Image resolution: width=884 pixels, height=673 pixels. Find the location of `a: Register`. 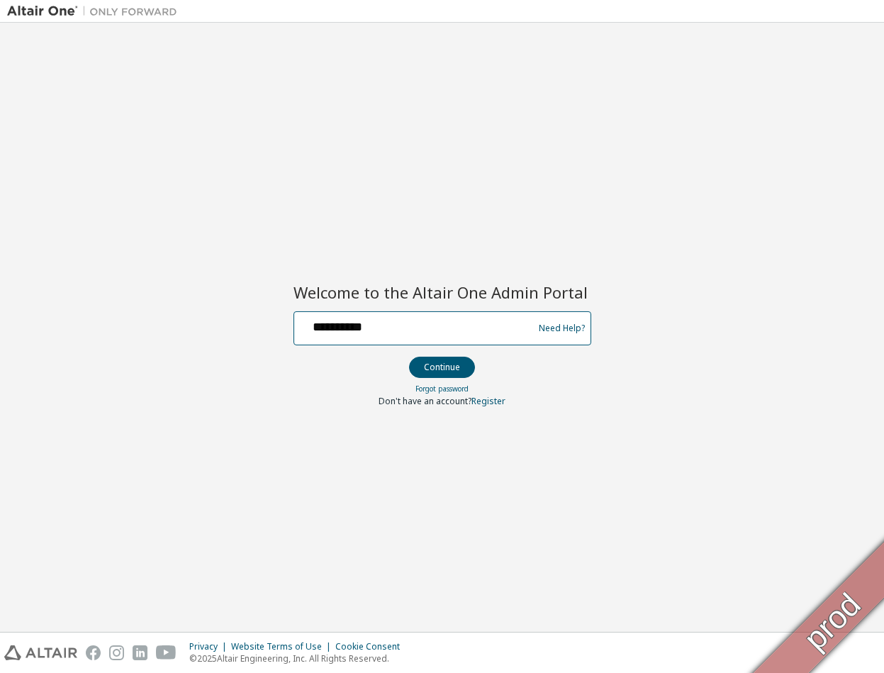

a: Register is located at coordinates (489, 401).